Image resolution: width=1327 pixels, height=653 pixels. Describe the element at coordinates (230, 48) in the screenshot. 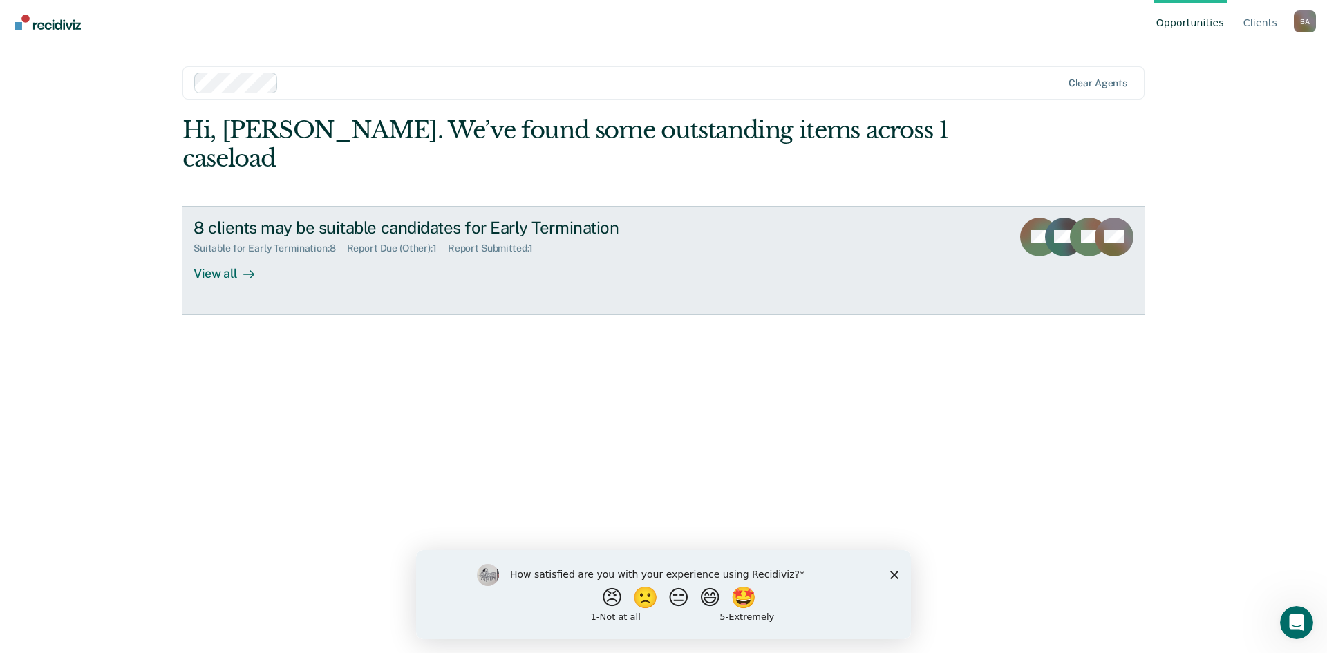

I see `button: 2` at that location.